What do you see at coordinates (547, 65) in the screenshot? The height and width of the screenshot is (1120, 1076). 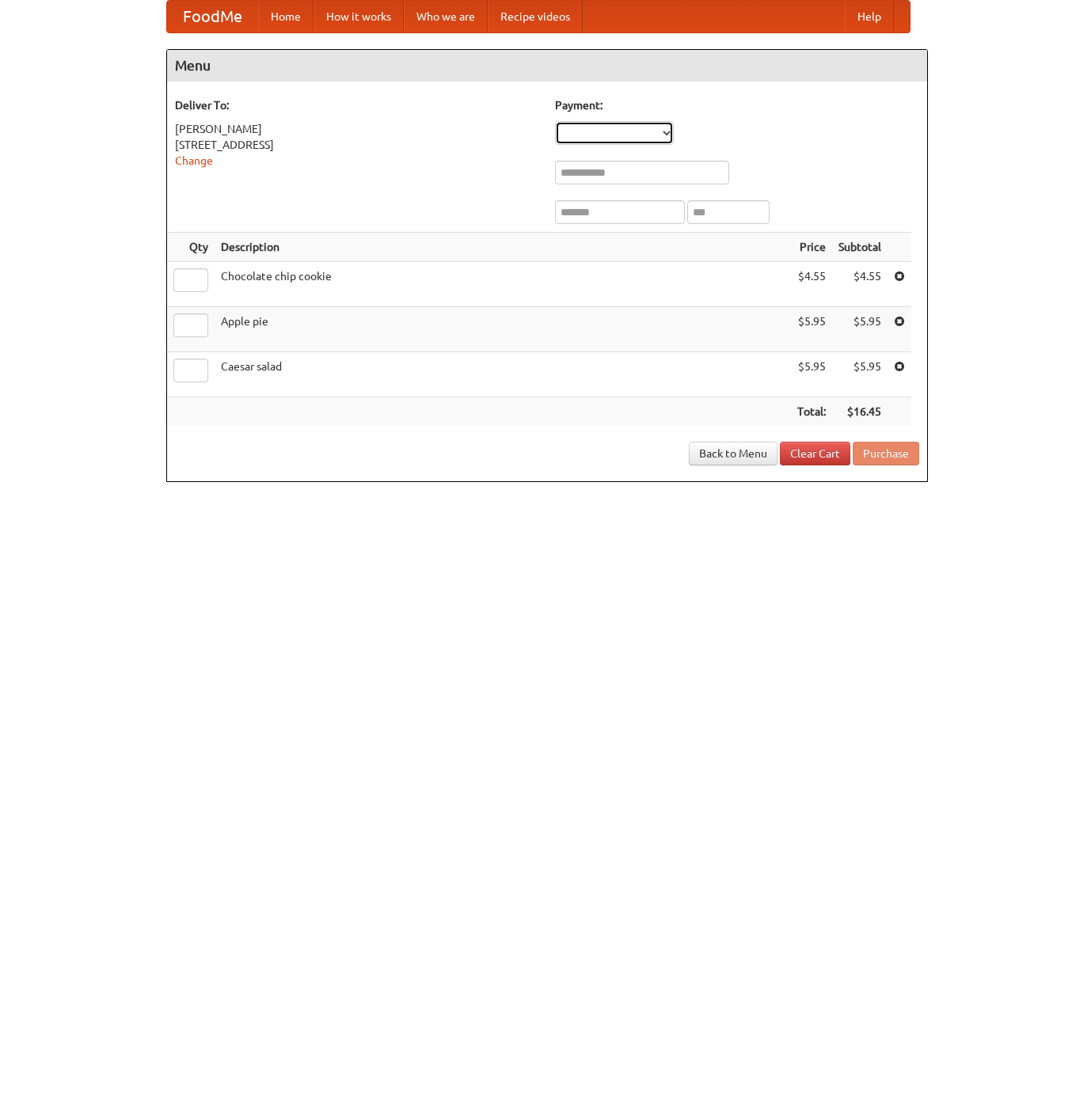 I see `h4: Menu` at bounding box center [547, 65].